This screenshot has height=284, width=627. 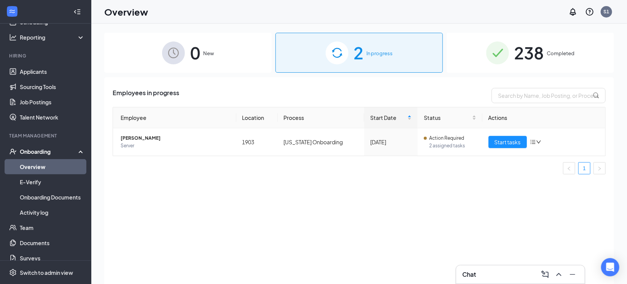 What do you see at coordinates (569, 169) in the screenshot?
I see `span: left` at bounding box center [569, 169].